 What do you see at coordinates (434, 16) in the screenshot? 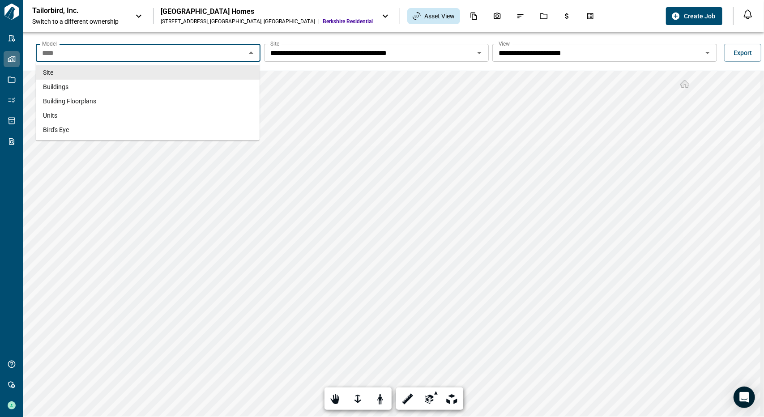
I see `div: Asset View` at bounding box center [434, 16].